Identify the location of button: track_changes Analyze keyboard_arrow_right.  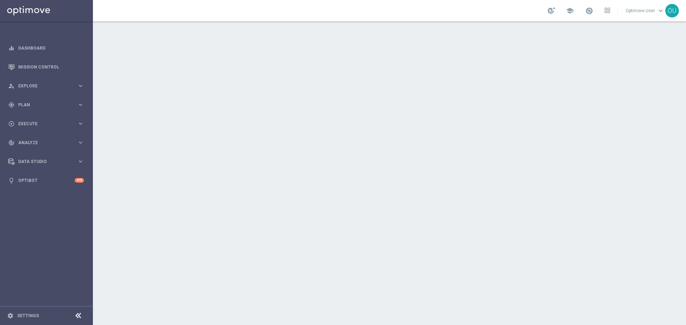
(46, 143).